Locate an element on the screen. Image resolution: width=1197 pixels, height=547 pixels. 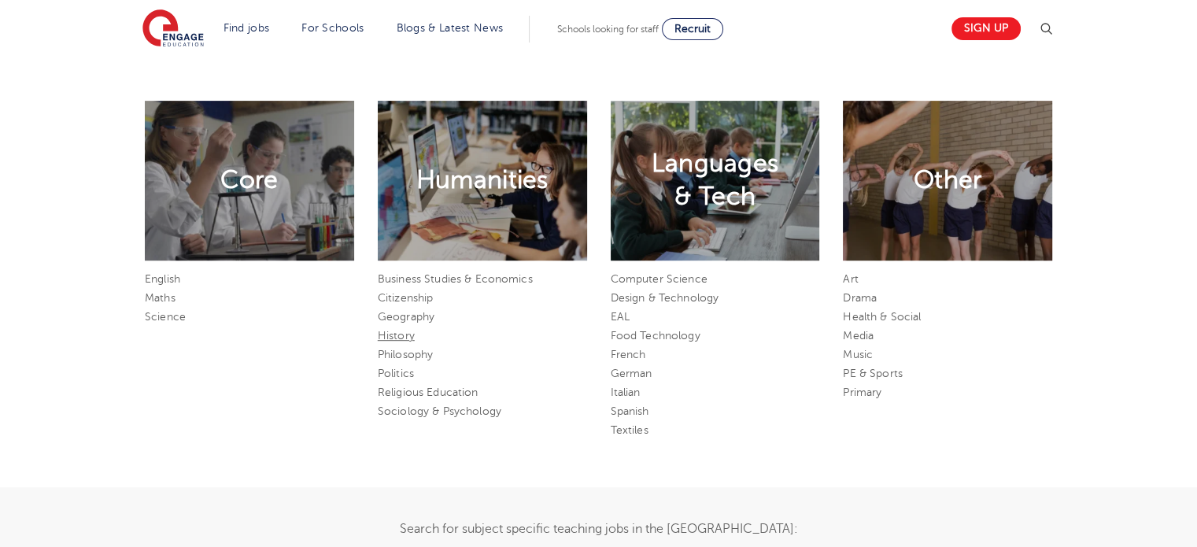
a: Sign up is located at coordinates (986, 28).